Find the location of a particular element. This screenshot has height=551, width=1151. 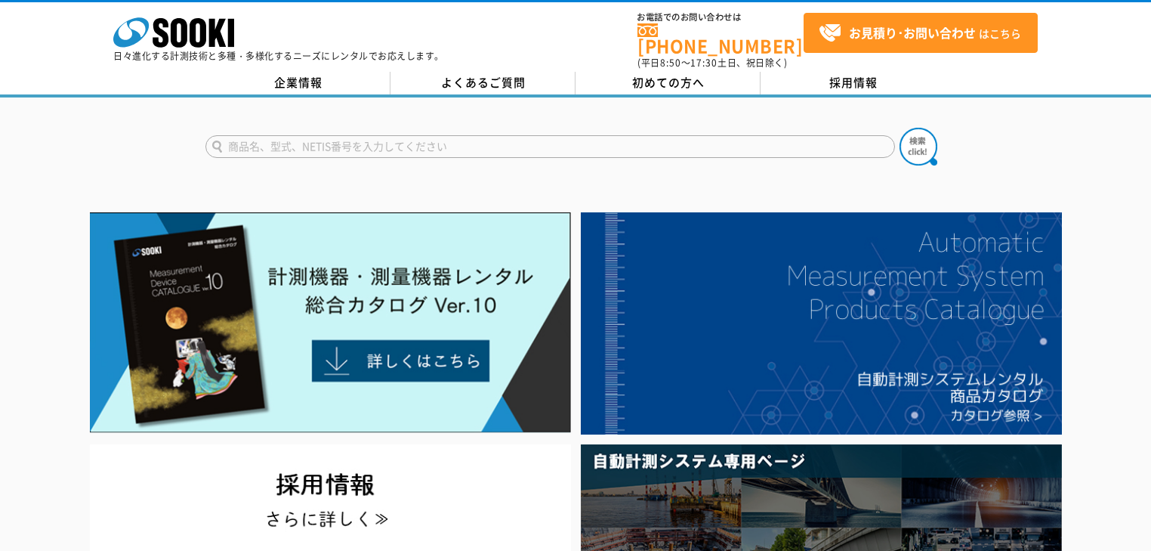

a: 初めての方へ is located at coordinates (668, 83).